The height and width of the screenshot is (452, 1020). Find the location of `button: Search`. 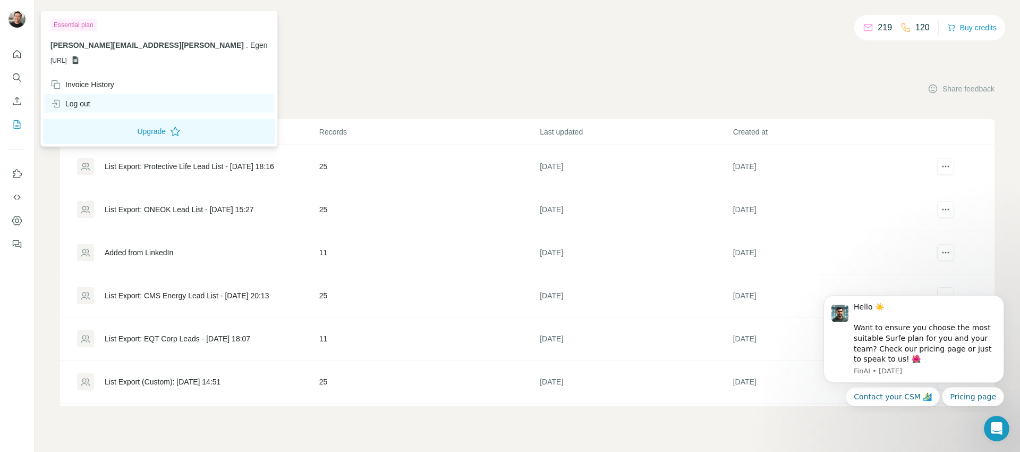

button: Search is located at coordinates (17, 78).